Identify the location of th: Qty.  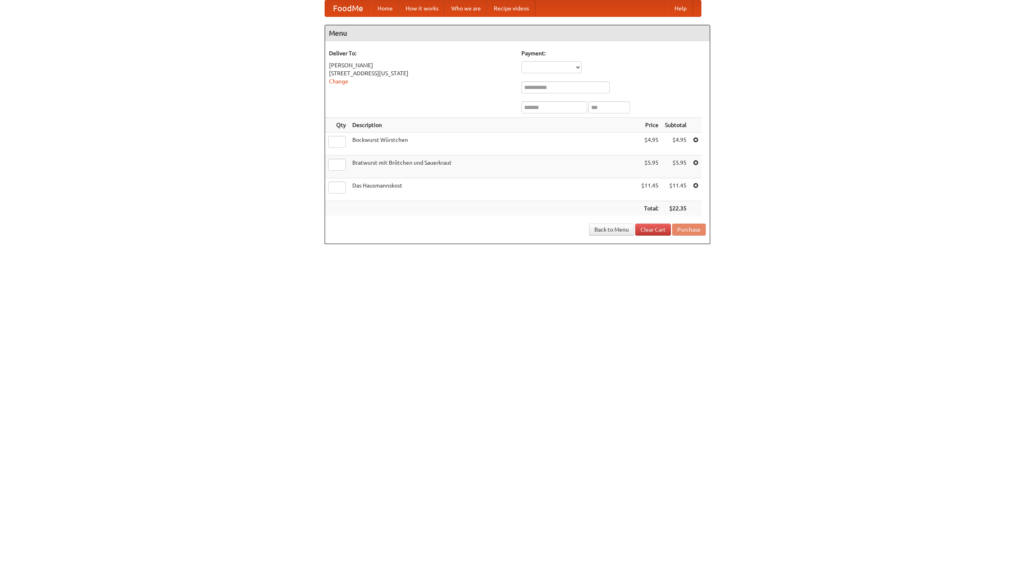
(337, 125).